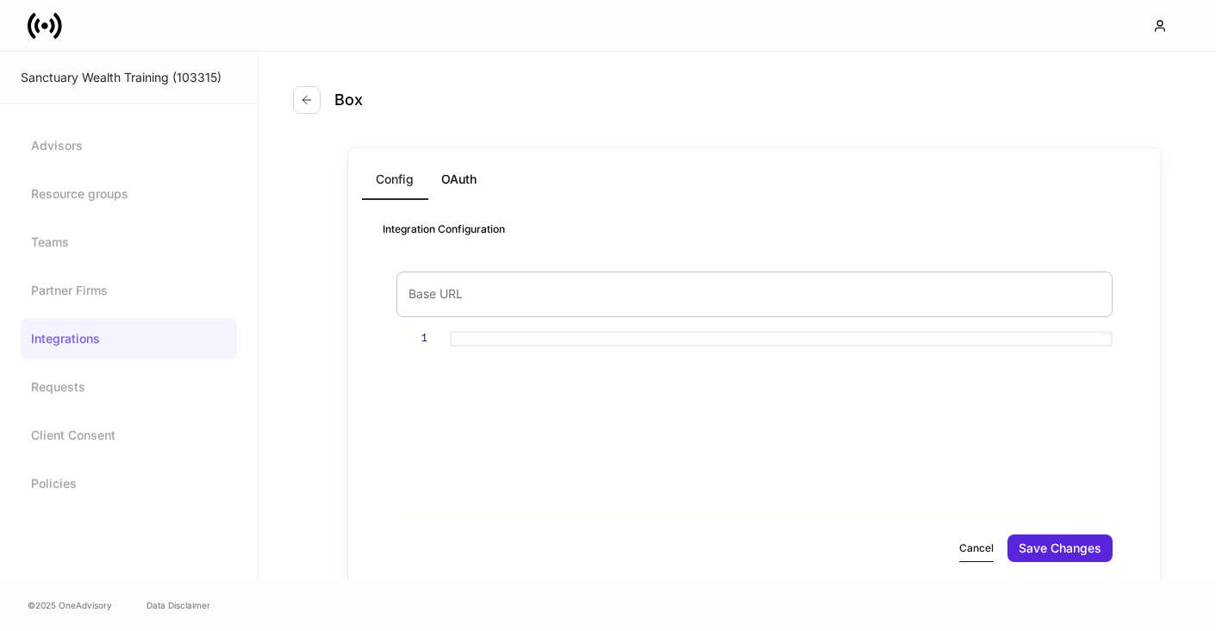 This screenshot has width=1216, height=631. I want to click on h4: Box, so click(348, 100).